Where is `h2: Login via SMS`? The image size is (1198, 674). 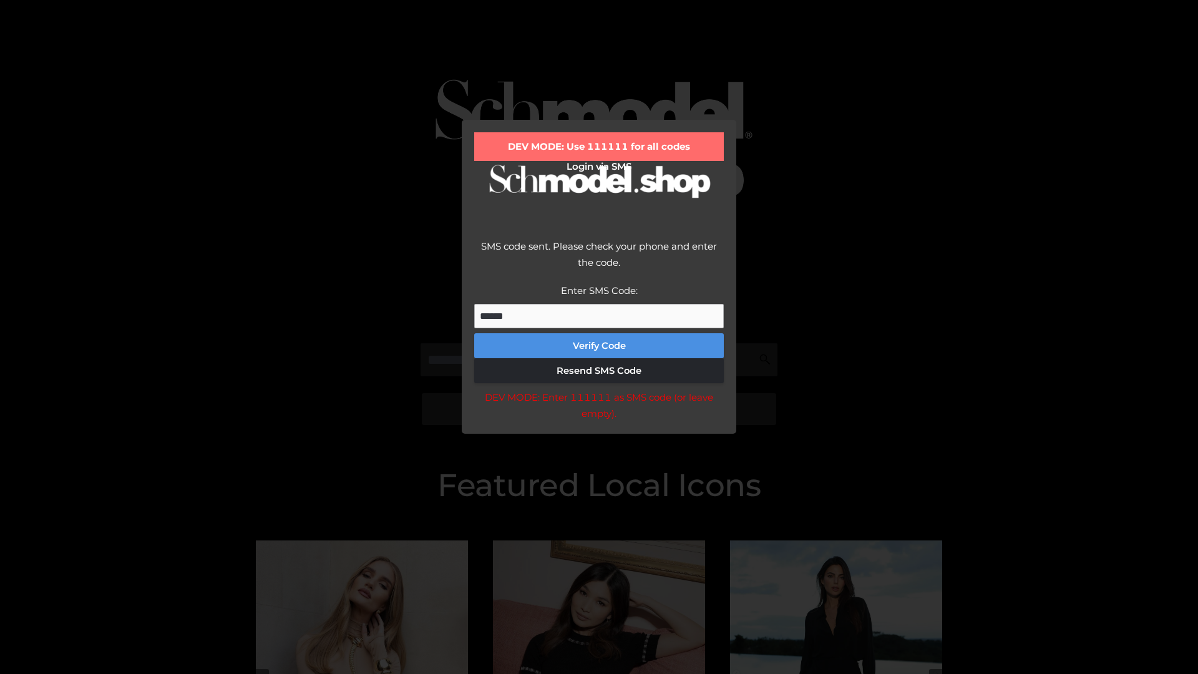
h2: Login via SMS is located at coordinates (599, 167).